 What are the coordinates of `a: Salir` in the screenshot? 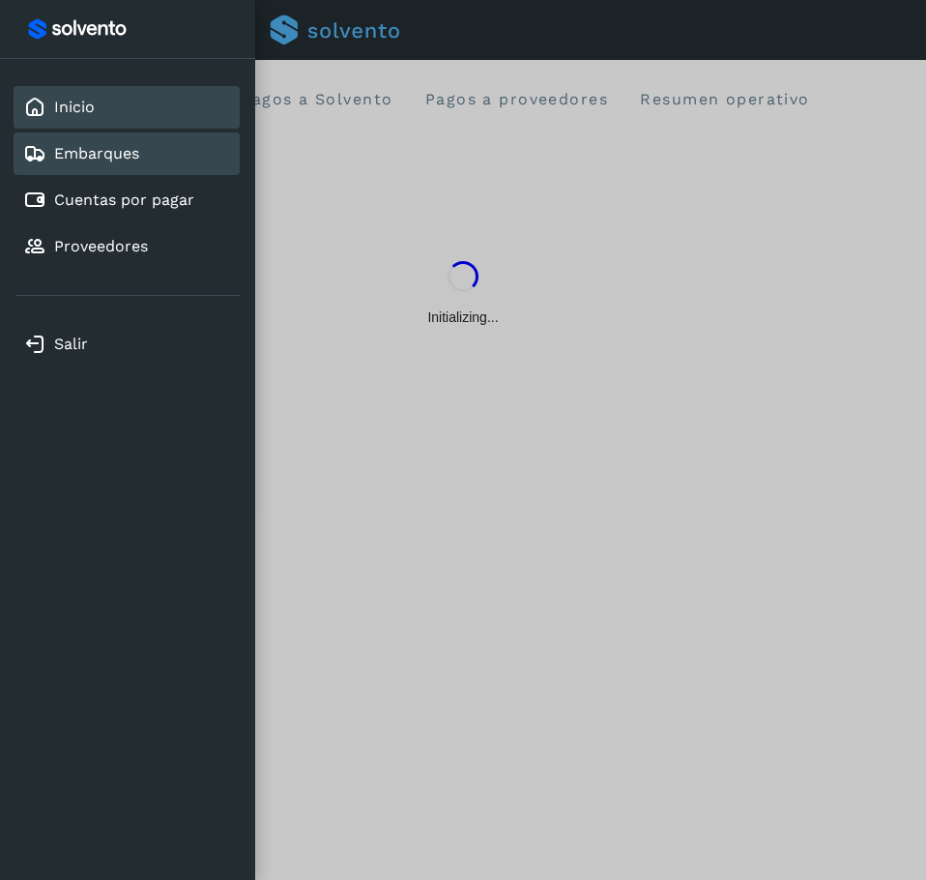 It's located at (71, 343).